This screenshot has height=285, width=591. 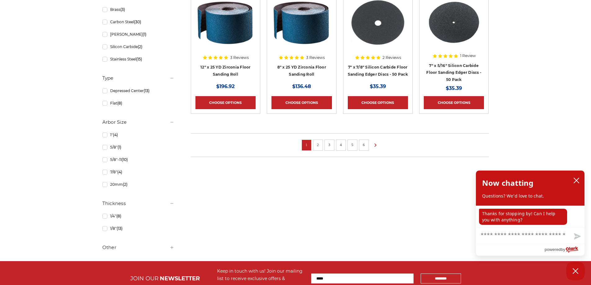 I want to click on h5: Arbor Size, so click(x=138, y=122).